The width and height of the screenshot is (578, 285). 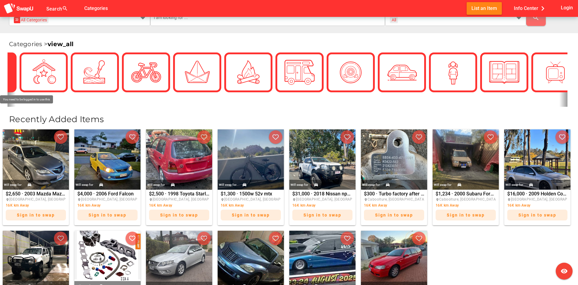 What do you see at coordinates (530, 8) in the screenshot?
I see `span: Info Center` at bounding box center [530, 8].